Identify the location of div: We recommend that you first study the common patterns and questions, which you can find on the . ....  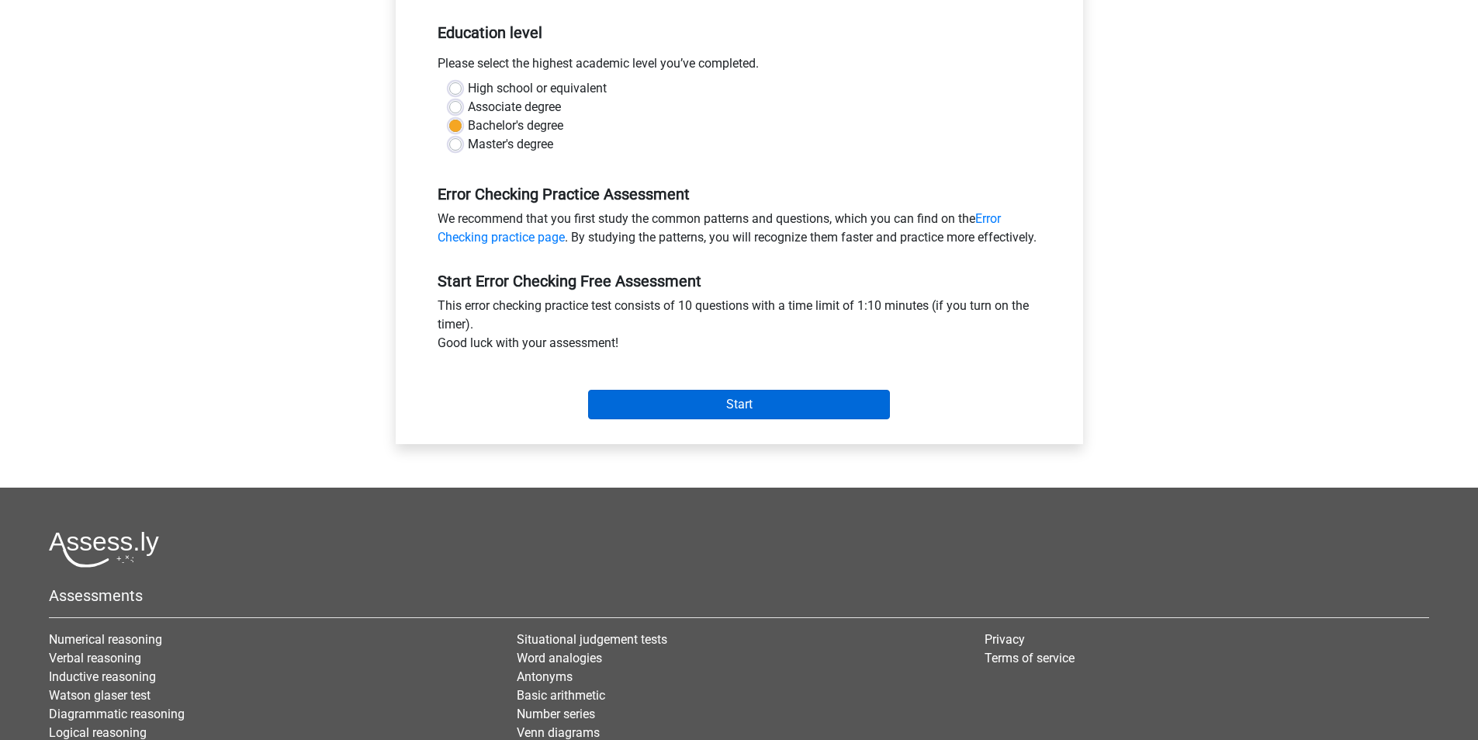
(740, 231).